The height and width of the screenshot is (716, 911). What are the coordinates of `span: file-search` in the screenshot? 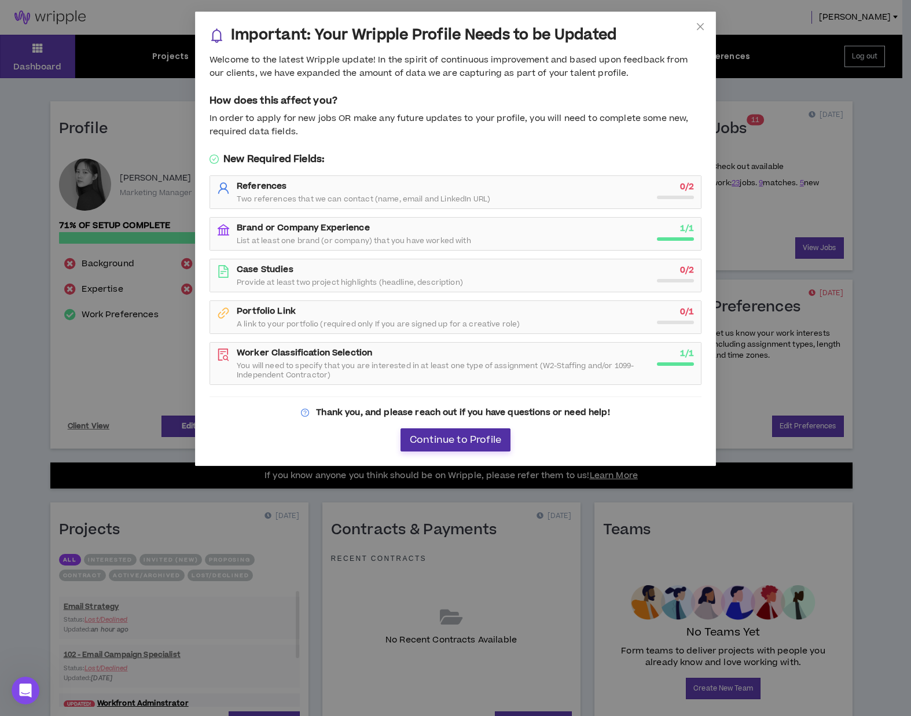 It's located at (223, 355).